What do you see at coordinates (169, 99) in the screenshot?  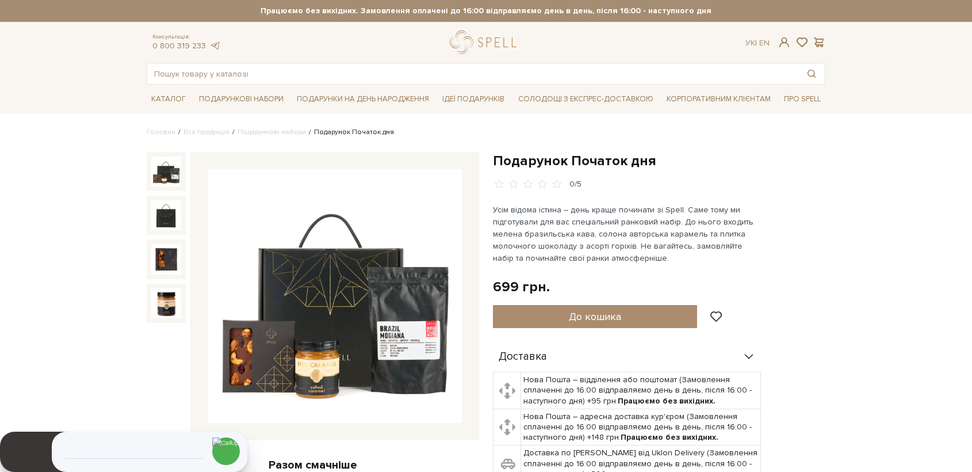 I see `a: Каталог` at bounding box center [169, 99].